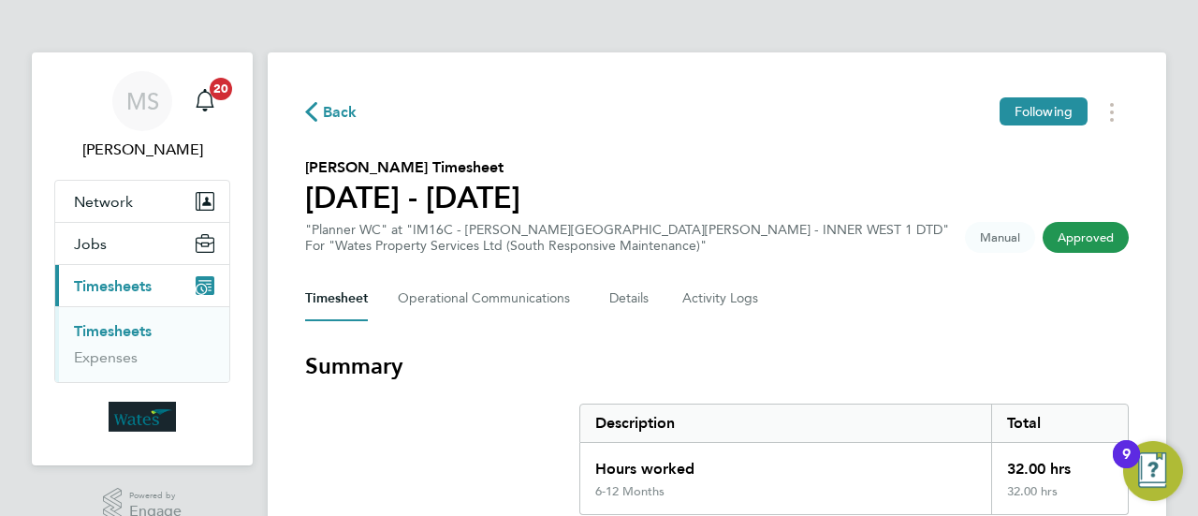  What do you see at coordinates (221, 89) in the screenshot?
I see `span: 20` at bounding box center [221, 89].